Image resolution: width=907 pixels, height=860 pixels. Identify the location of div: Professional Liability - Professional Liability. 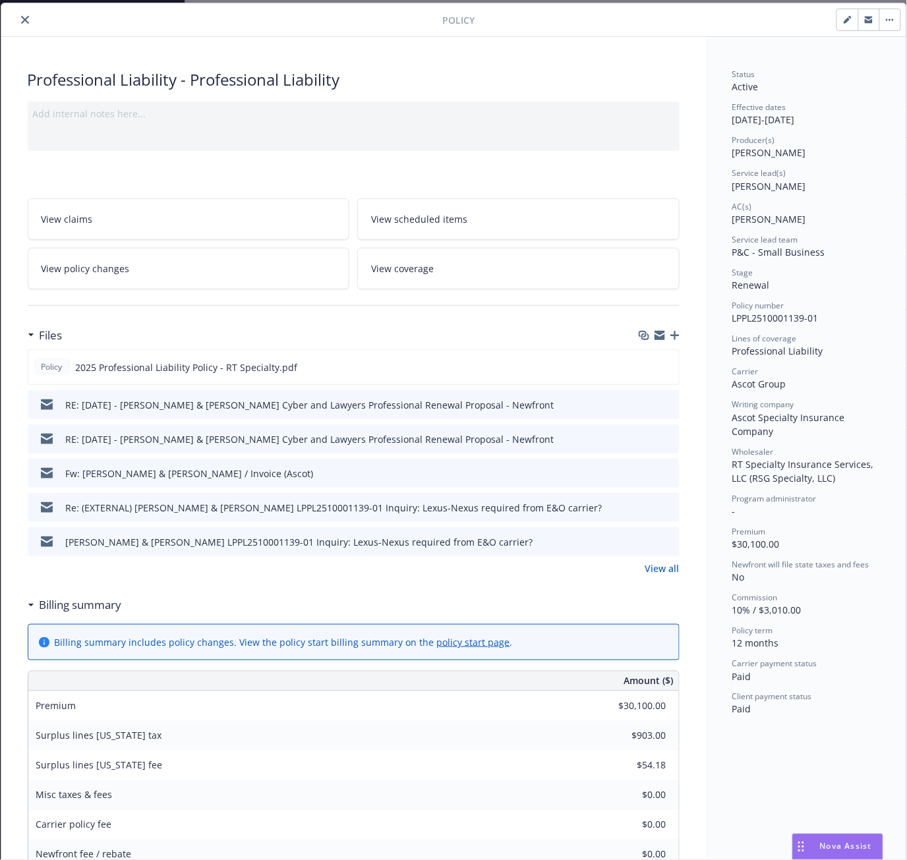
(353, 80).